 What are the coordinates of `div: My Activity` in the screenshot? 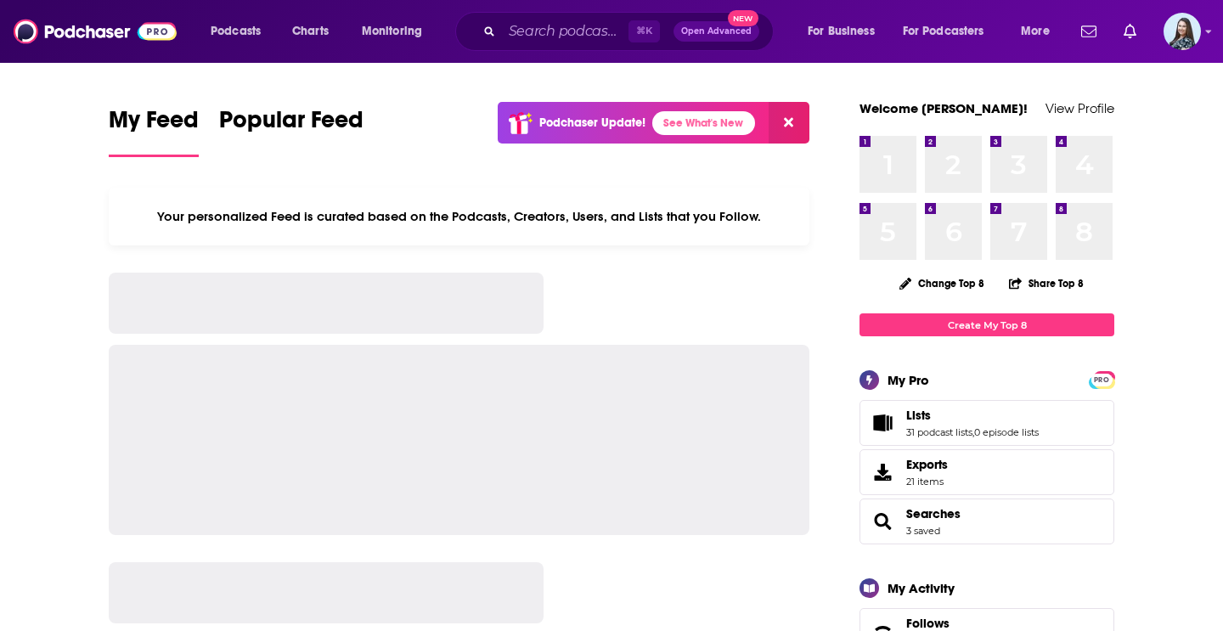 It's located at (921, 588).